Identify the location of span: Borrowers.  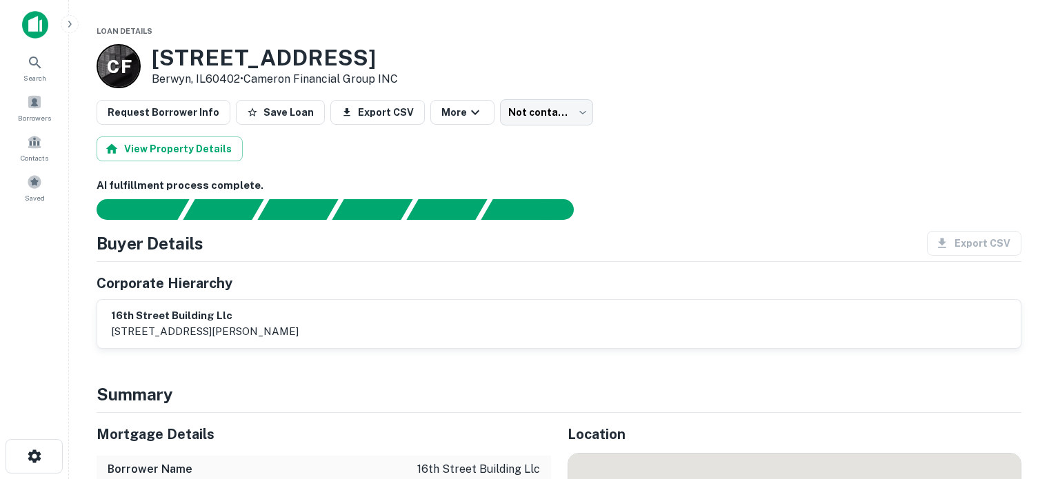
(34, 118).